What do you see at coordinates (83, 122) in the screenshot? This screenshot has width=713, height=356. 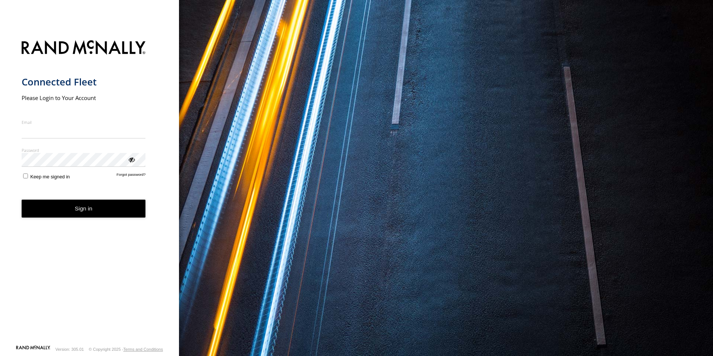 I see `label: Email` at bounding box center [83, 122].